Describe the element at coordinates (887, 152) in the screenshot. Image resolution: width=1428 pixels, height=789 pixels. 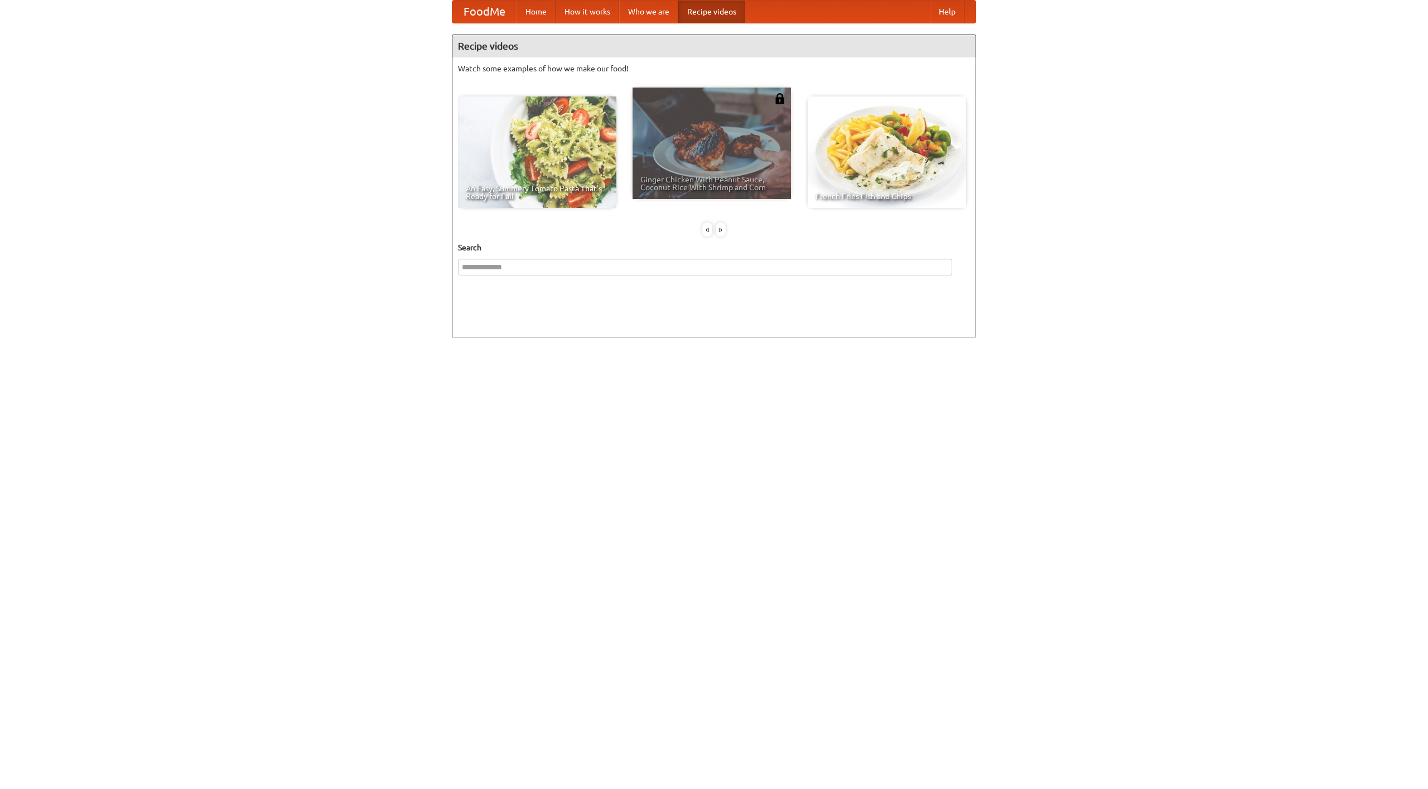
I see `a: French Fries Fish and Chips` at that location.